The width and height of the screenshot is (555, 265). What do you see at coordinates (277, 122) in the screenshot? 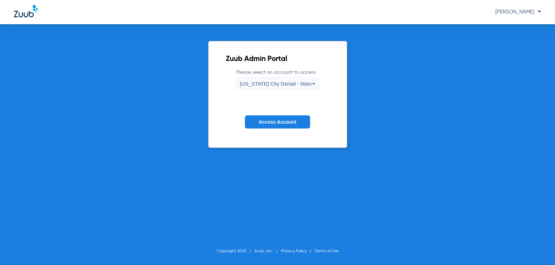
I see `button: Access Account` at bounding box center [277, 122].